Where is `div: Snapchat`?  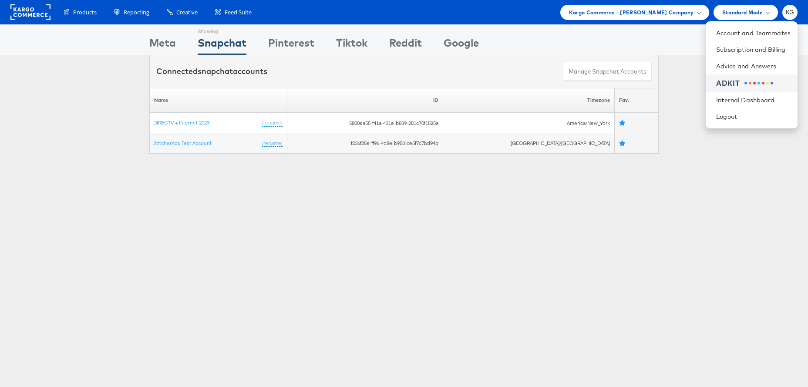
div: Snapchat is located at coordinates (222, 45).